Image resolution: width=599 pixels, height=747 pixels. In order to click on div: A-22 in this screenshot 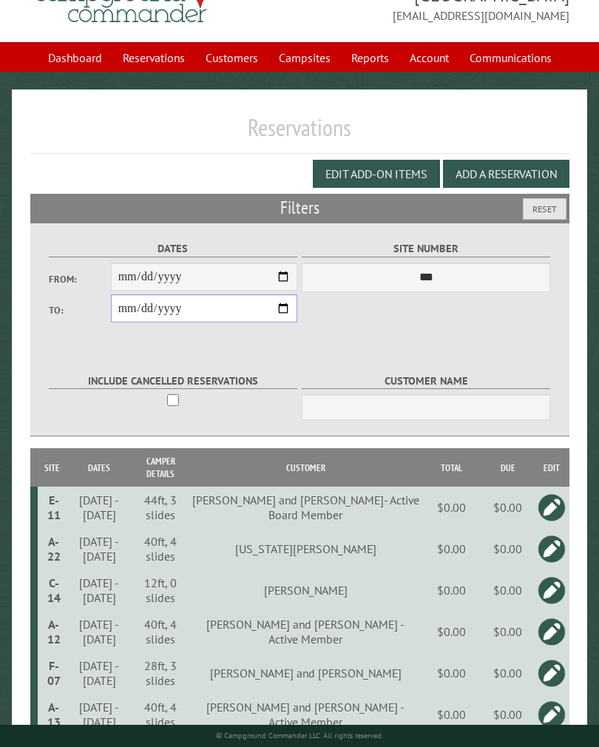, I will do `click(54, 548)`.